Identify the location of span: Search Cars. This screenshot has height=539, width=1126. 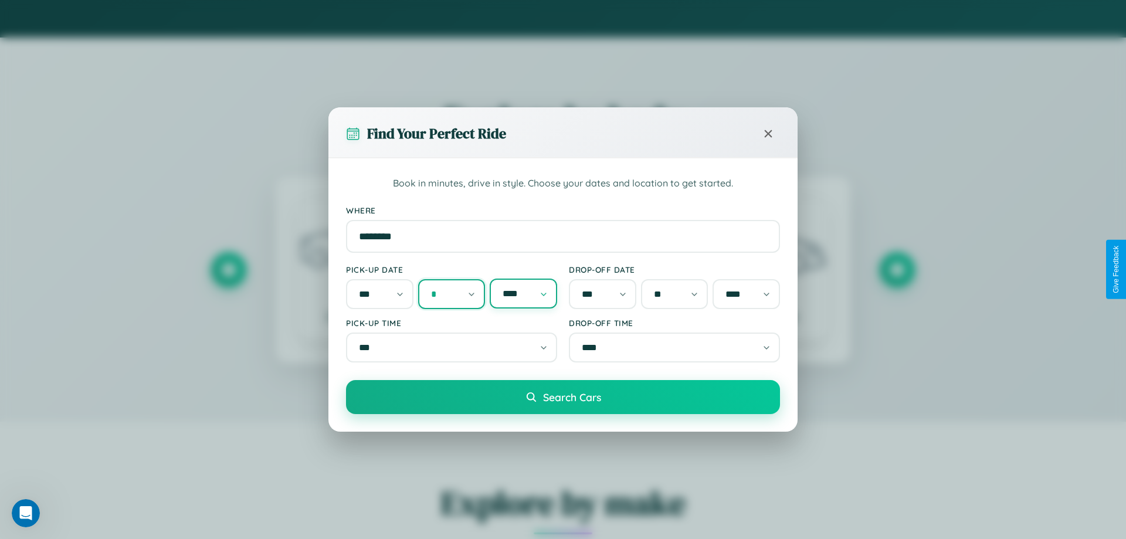
(572, 397).